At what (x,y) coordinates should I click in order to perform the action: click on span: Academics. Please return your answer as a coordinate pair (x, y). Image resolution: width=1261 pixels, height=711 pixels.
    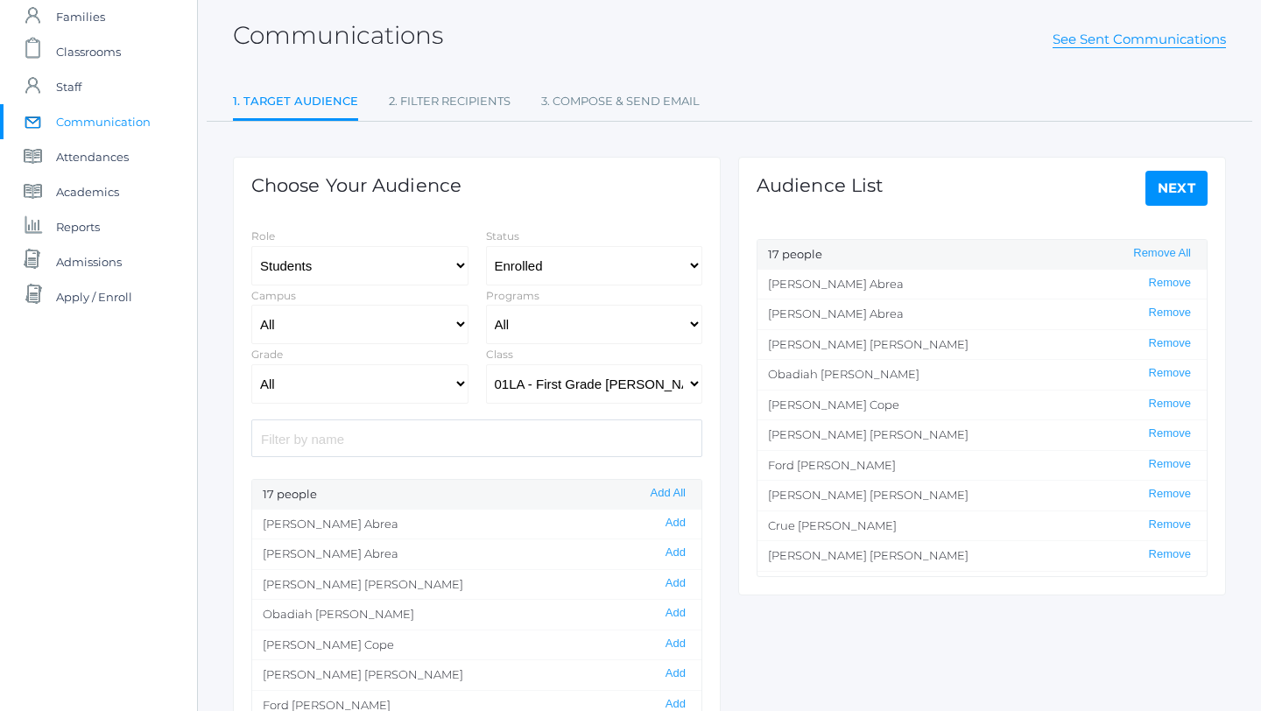
    Looking at the image, I should click on (88, 192).